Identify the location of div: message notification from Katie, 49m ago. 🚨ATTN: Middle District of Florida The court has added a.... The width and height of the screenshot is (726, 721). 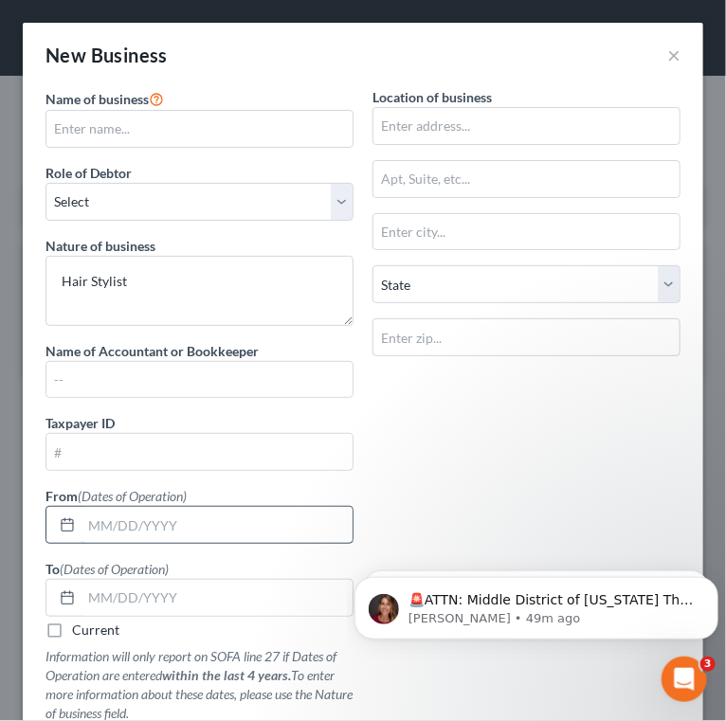
(190, 71).